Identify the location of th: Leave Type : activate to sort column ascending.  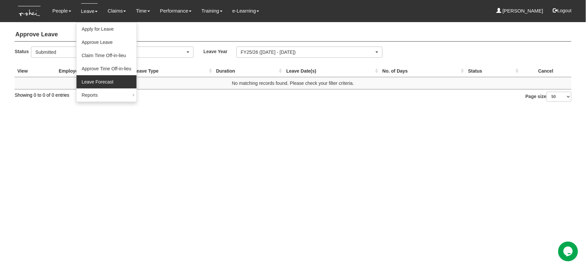
(173, 71).